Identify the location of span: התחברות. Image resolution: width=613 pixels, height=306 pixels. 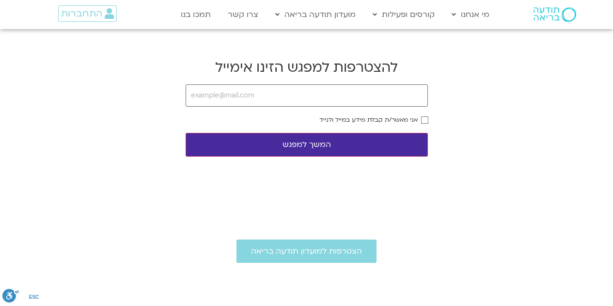
(81, 14).